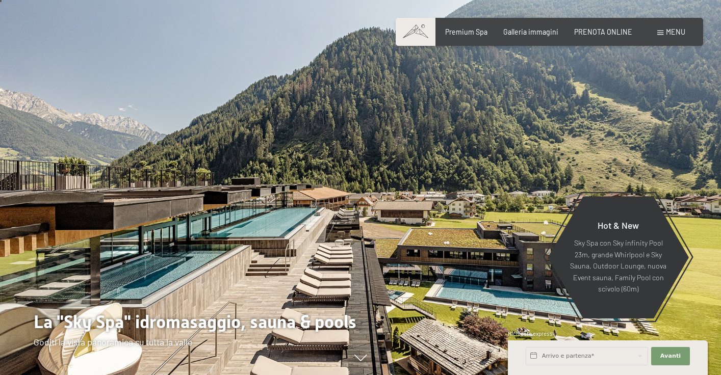 The width and height of the screenshot is (721, 375). What do you see at coordinates (670, 356) in the screenshot?
I see `span: Avanti` at bounding box center [670, 356].